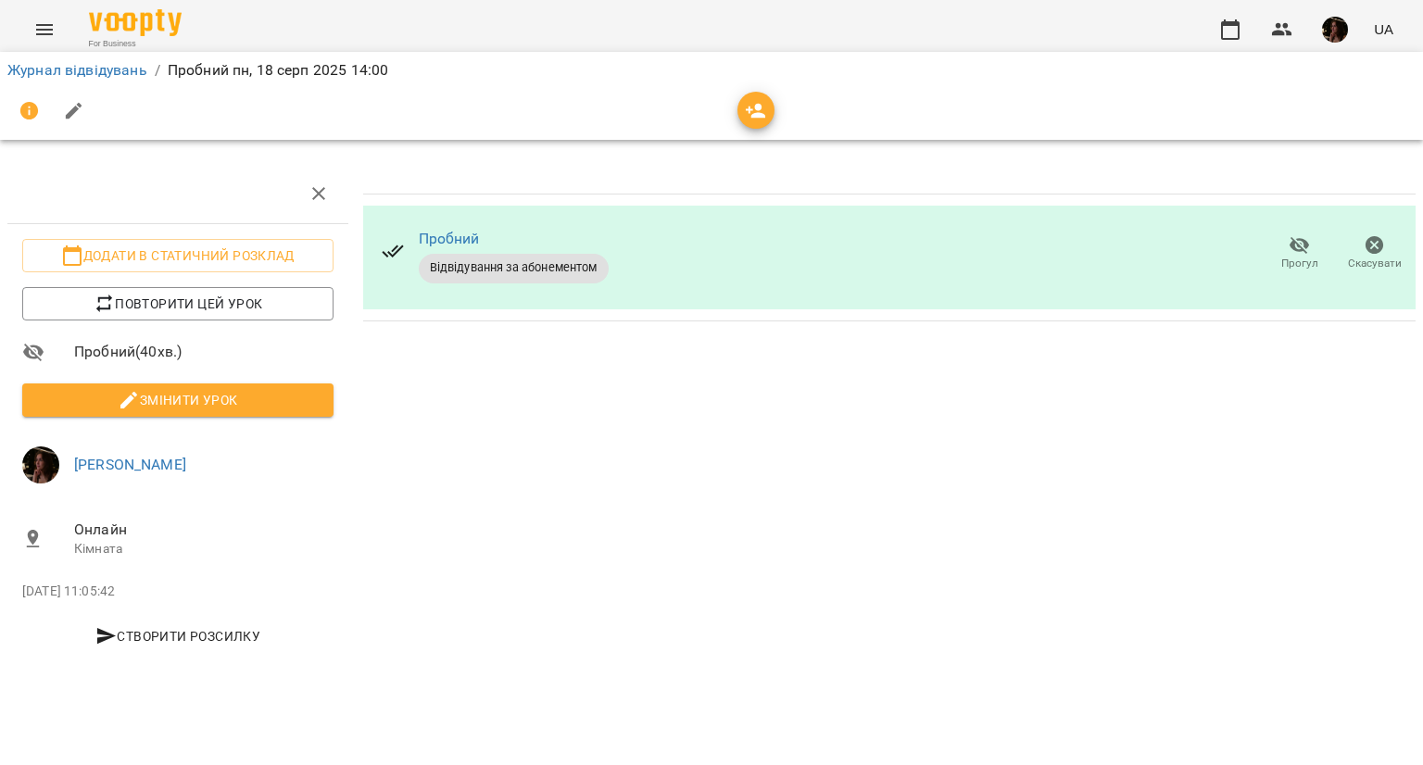 The height and width of the screenshot is (765, 1423). What do you see at coordinates (278, 70) in the screenshot?
I see `p: Пробний пн, 18 серп 2025 14:00` at bounding box center [278, 70].